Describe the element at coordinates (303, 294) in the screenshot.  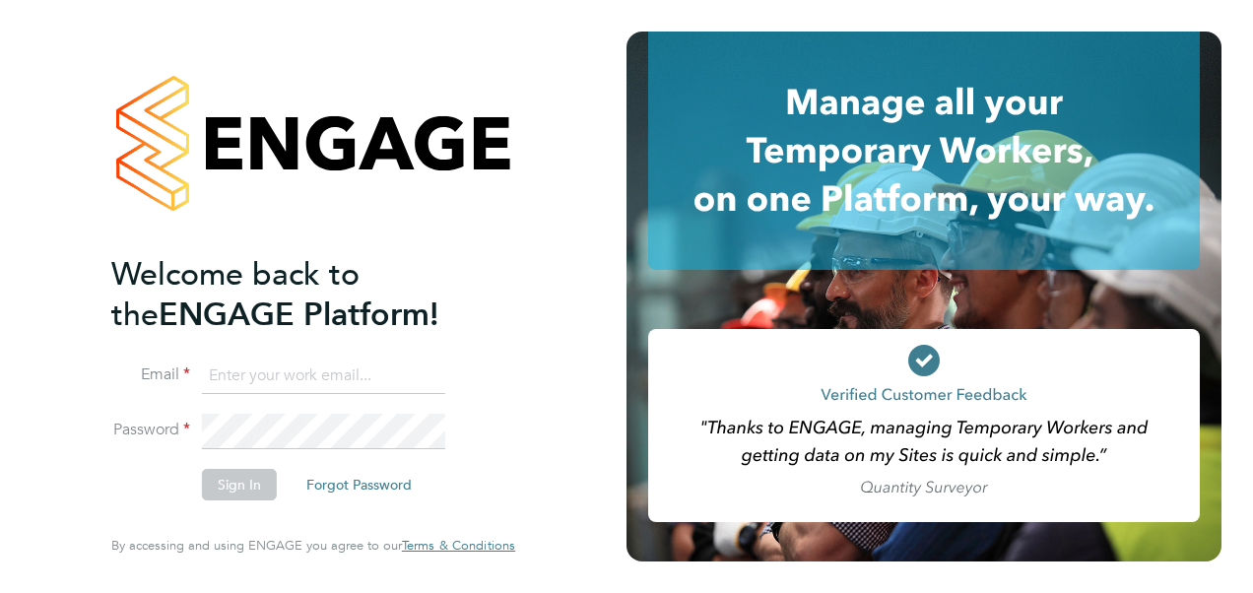
I see `h2: ENGAGE Platform!` at that location.